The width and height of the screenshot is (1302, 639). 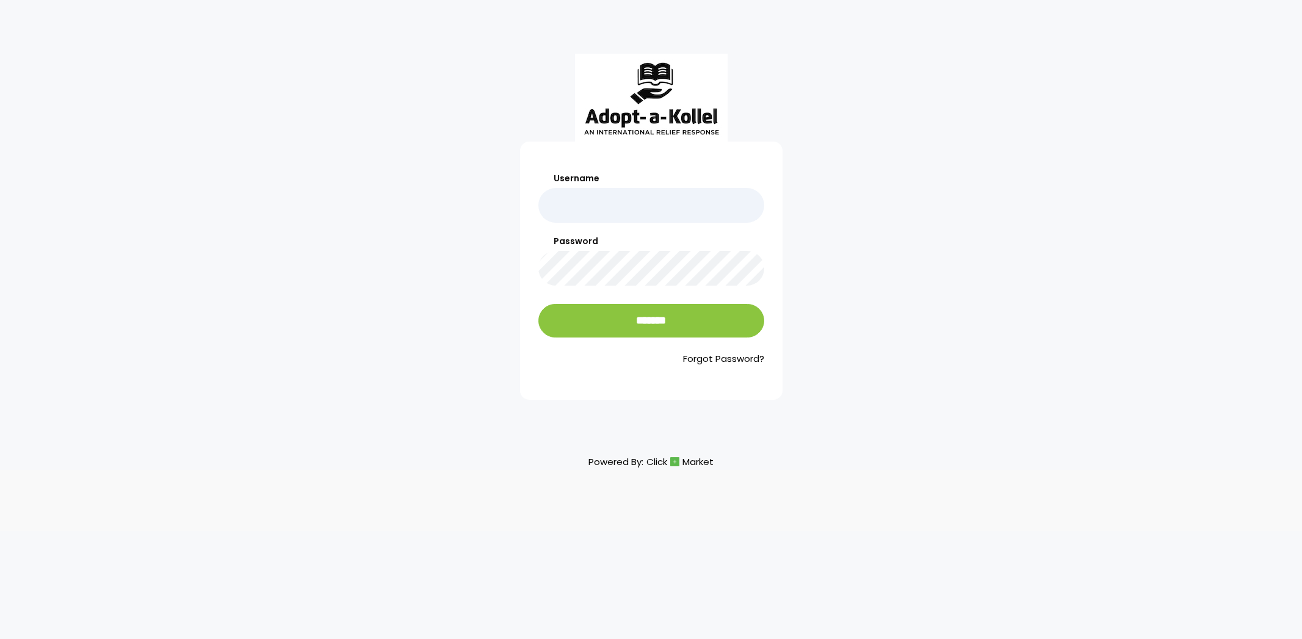 What do you see at coordinates (680, 462) in the screenshot?
I see `a: ClickMarket` at bounding box center [680, 462].